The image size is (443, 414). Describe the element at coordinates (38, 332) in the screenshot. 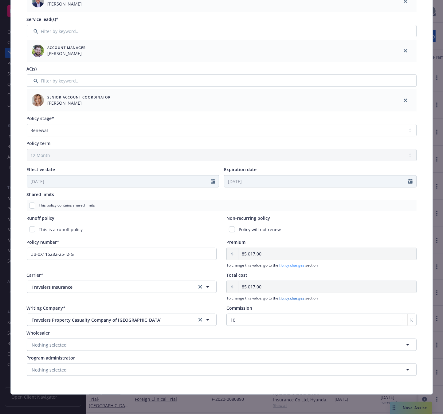

I see `span: Wholesaler` at that location.